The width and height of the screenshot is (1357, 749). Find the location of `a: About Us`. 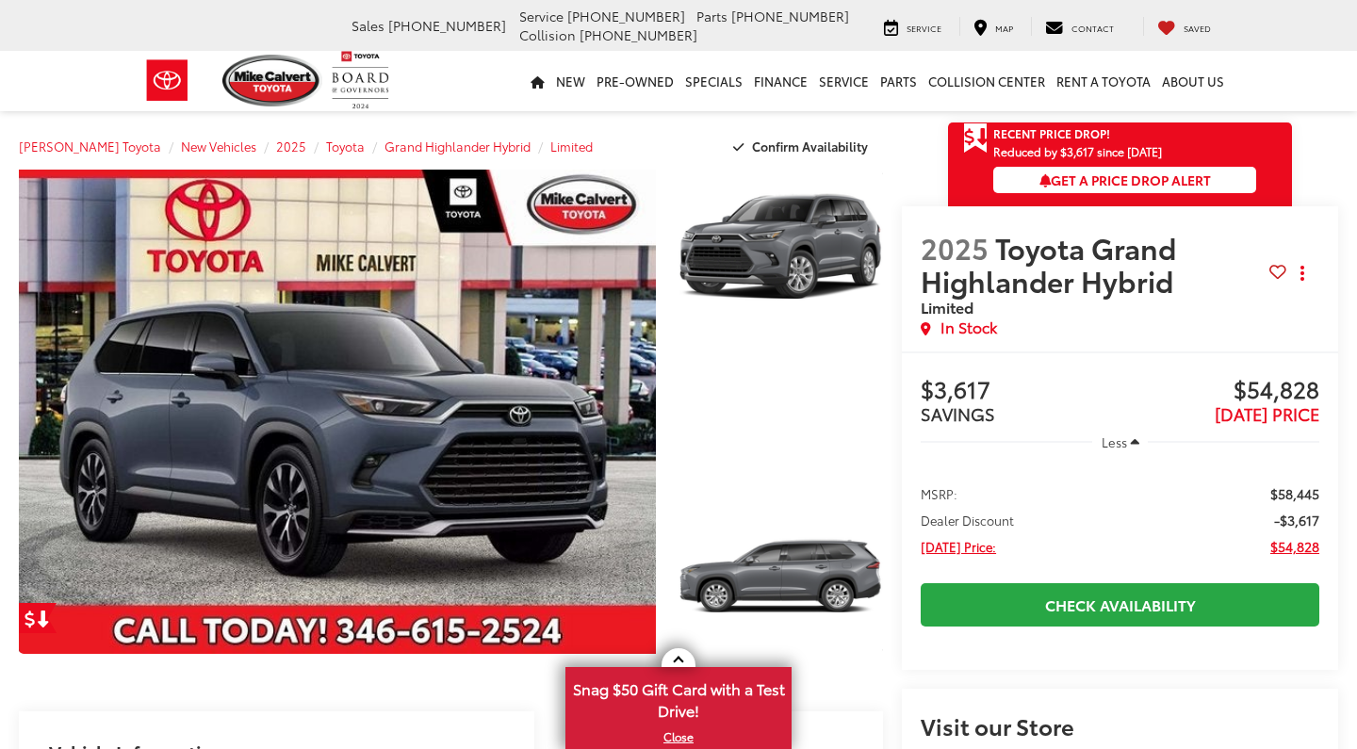

a: About Us is located at coordinates (1193, 81).